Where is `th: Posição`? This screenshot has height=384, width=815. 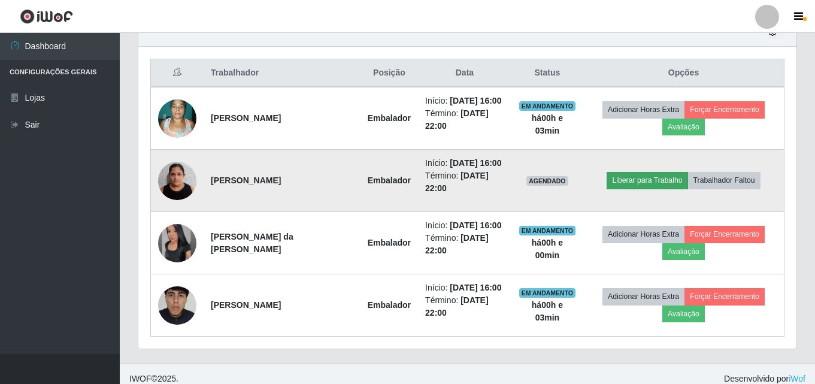
th: Posição is located at coordinates (389, 73).